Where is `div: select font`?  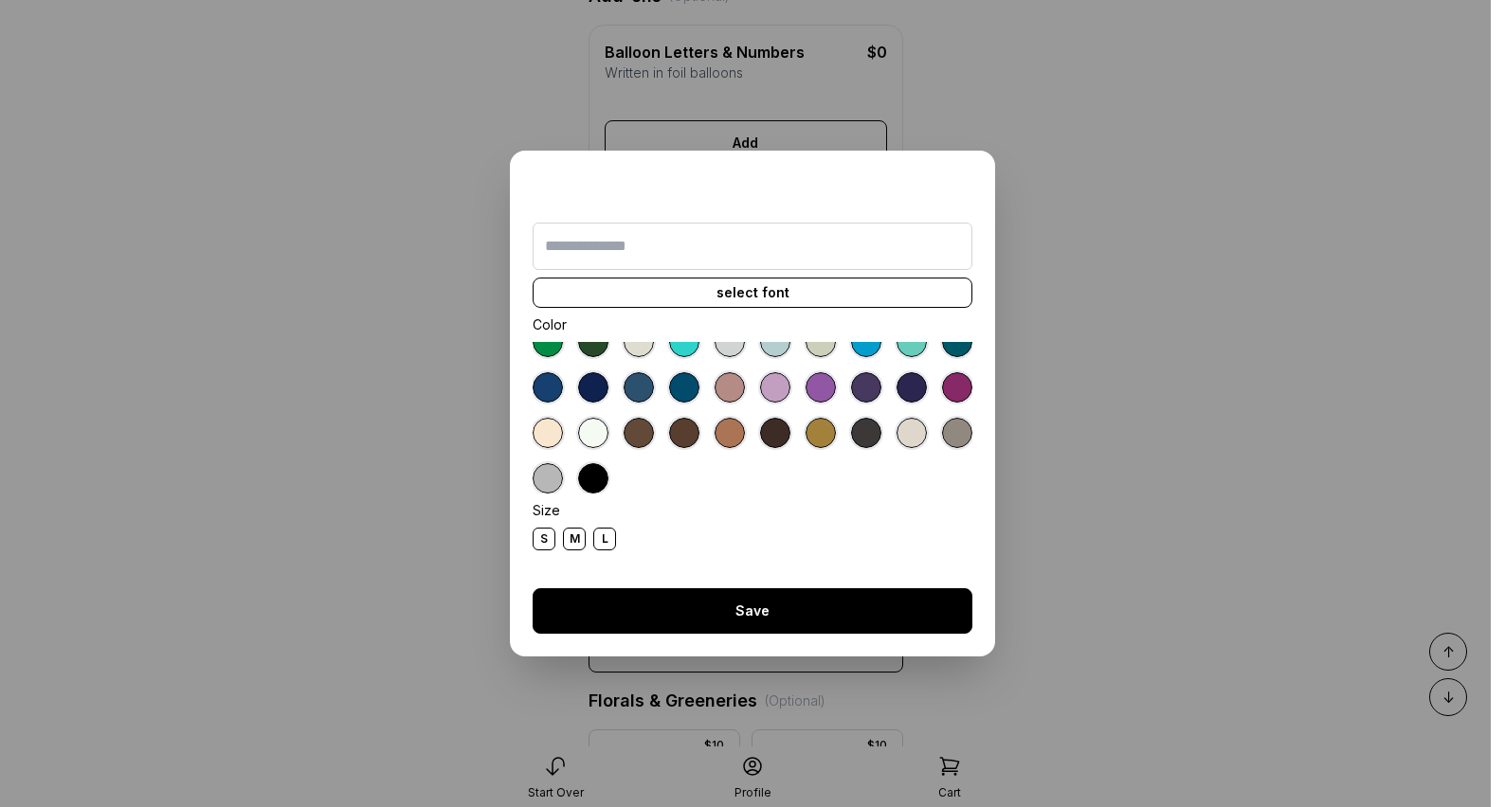
div: select font is located at coordinates (752, 293).